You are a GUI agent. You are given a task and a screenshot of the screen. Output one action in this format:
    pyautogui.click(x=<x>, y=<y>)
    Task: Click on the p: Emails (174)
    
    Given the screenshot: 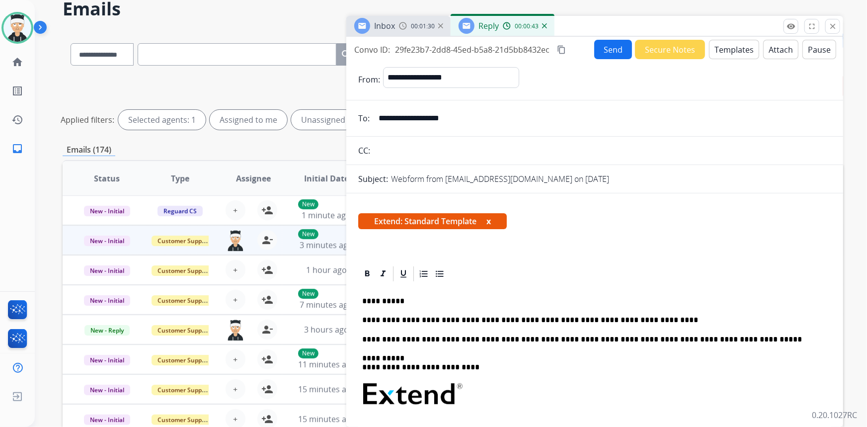 What is the action you would take?
    pyautogui.click(x=89, y=150)
    